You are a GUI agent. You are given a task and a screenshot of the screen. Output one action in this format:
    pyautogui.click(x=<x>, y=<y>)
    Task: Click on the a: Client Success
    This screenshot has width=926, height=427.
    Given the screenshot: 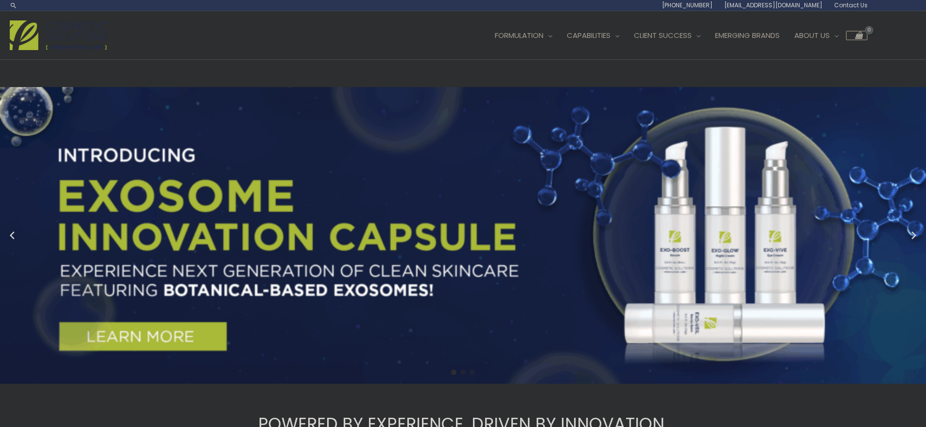 What is the action you would take?
    pyautogui.click(x=667, y=35)
    